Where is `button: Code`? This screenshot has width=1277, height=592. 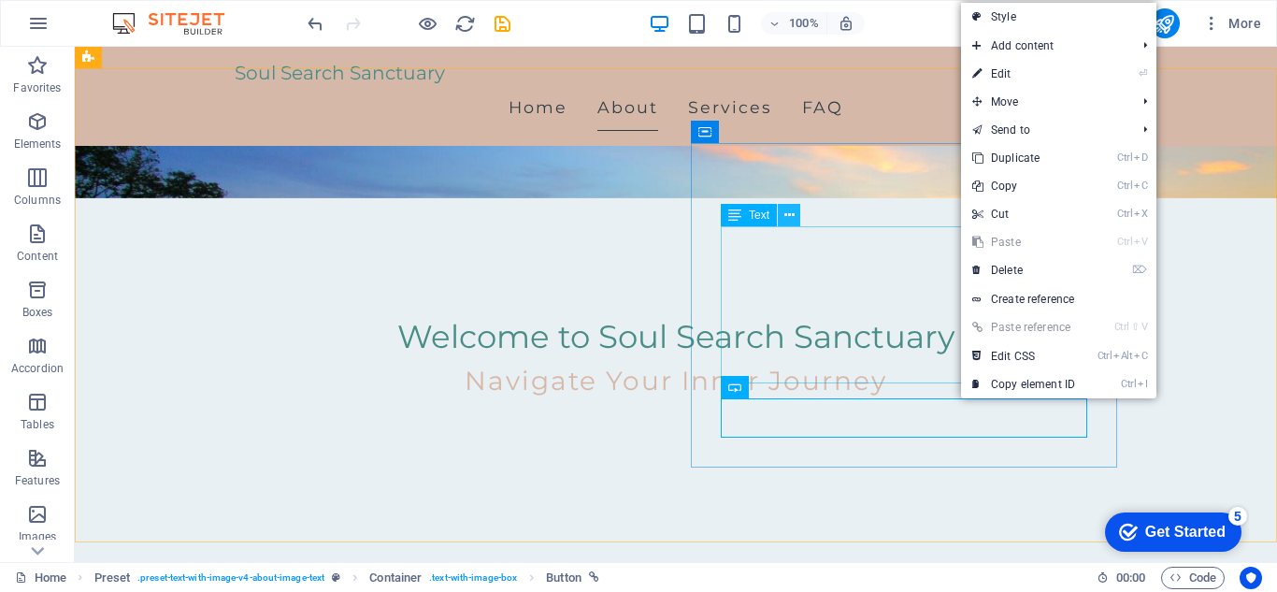 button: Code is located at coordinates (1193, 578).